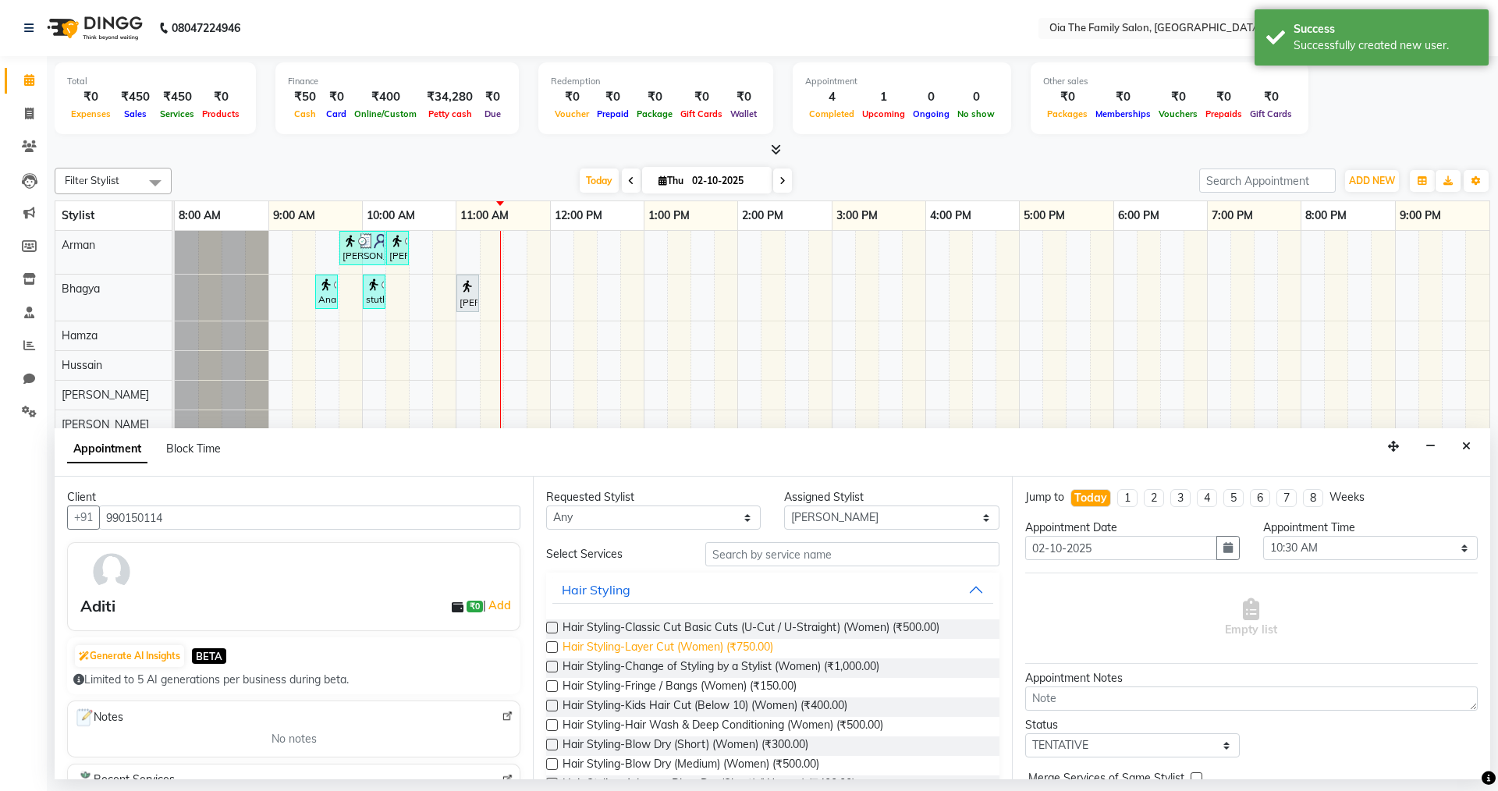 Image resolution: width=1498 pixels, height=791 pixels. I want to click on div: Aditi, so click(98, 606).